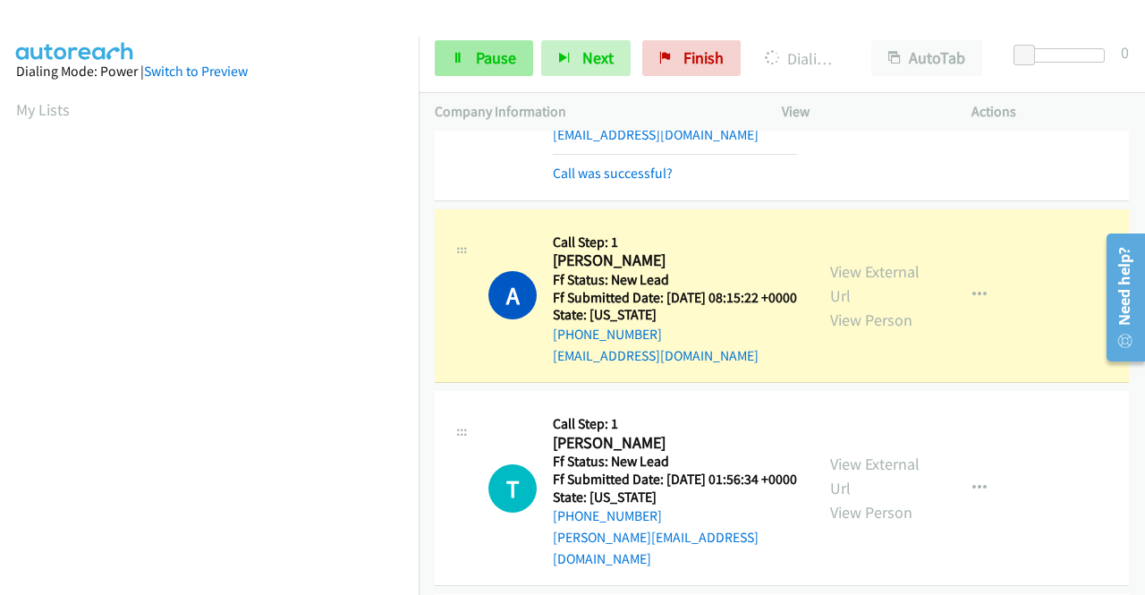 This screenshot has width=1145, height=595. I want to click on a: Pause, so click(484, 58).